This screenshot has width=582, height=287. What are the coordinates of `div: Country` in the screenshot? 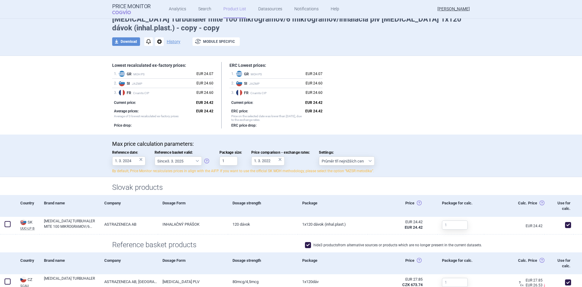 It's located at (28, 263).